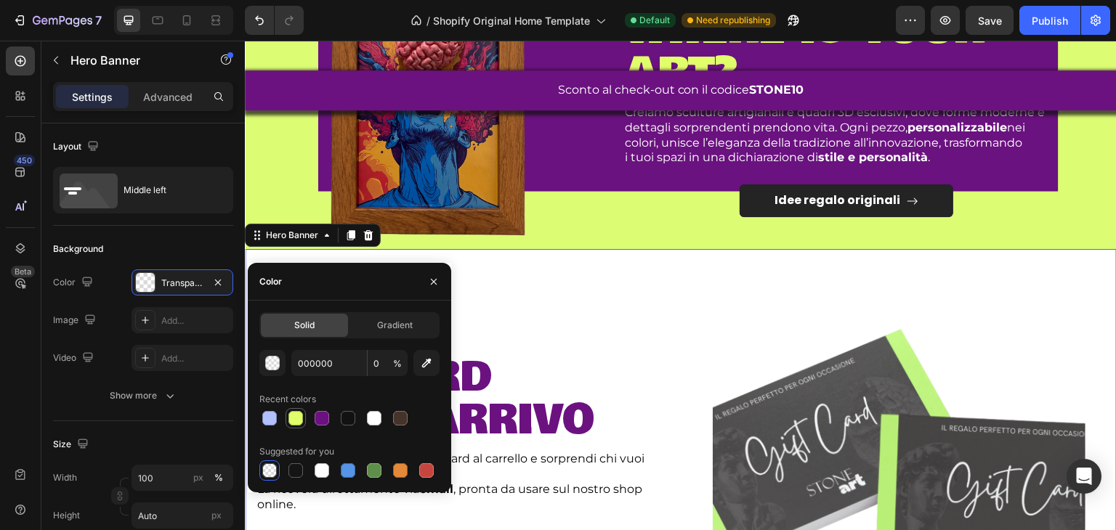  I want to click on input: px, so click(182, 516).